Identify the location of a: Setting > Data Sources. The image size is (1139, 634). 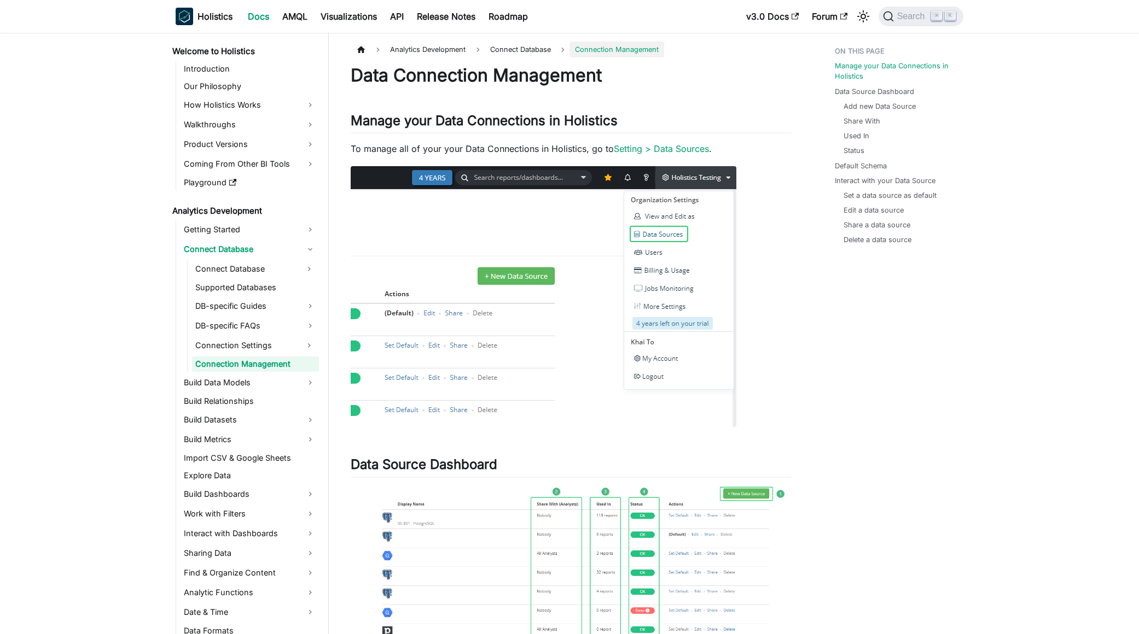
(661, 149).